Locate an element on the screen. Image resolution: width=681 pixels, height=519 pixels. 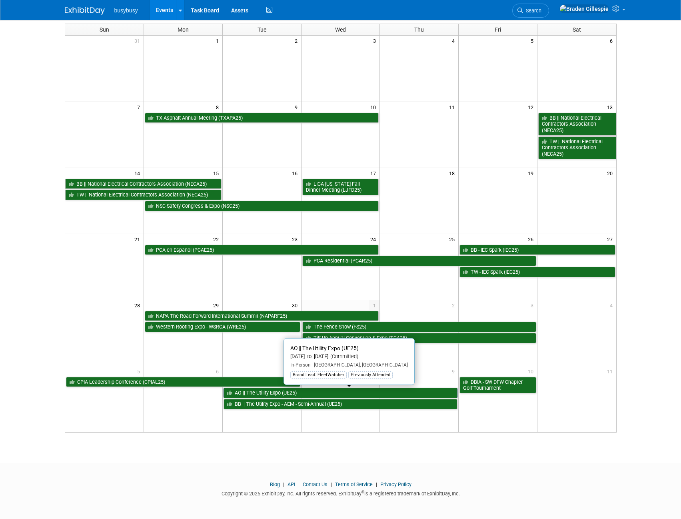
span: Fri is located at coordinates (498, 30).